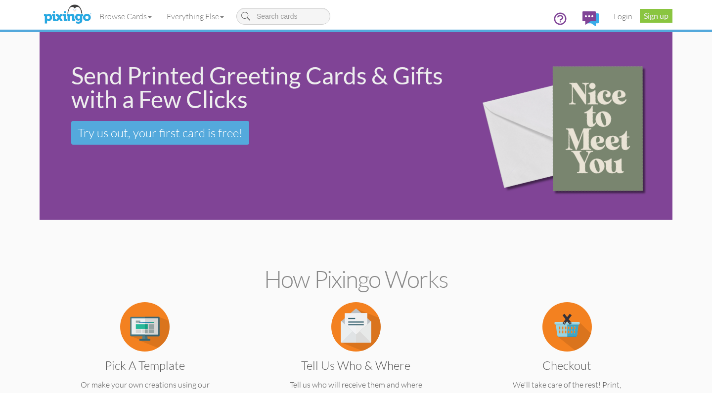 The width and height of the screenshot is (712, 393). Describe the element at coordinates (355, 366) in the screenshot. I see `h3: Tell us Who & Where` at that location.